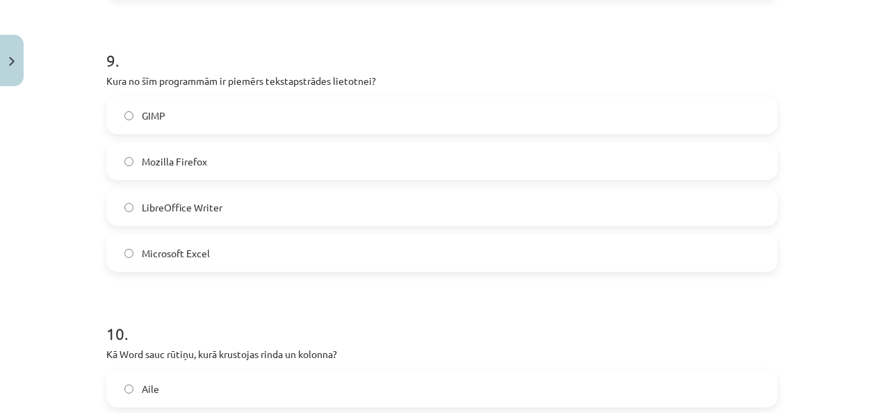 This screenshot has height=413, width=884. What do you see at coordinates (154, 115) in the screenshot?
I see `span: GIMP` at bounding box center [154, 115].